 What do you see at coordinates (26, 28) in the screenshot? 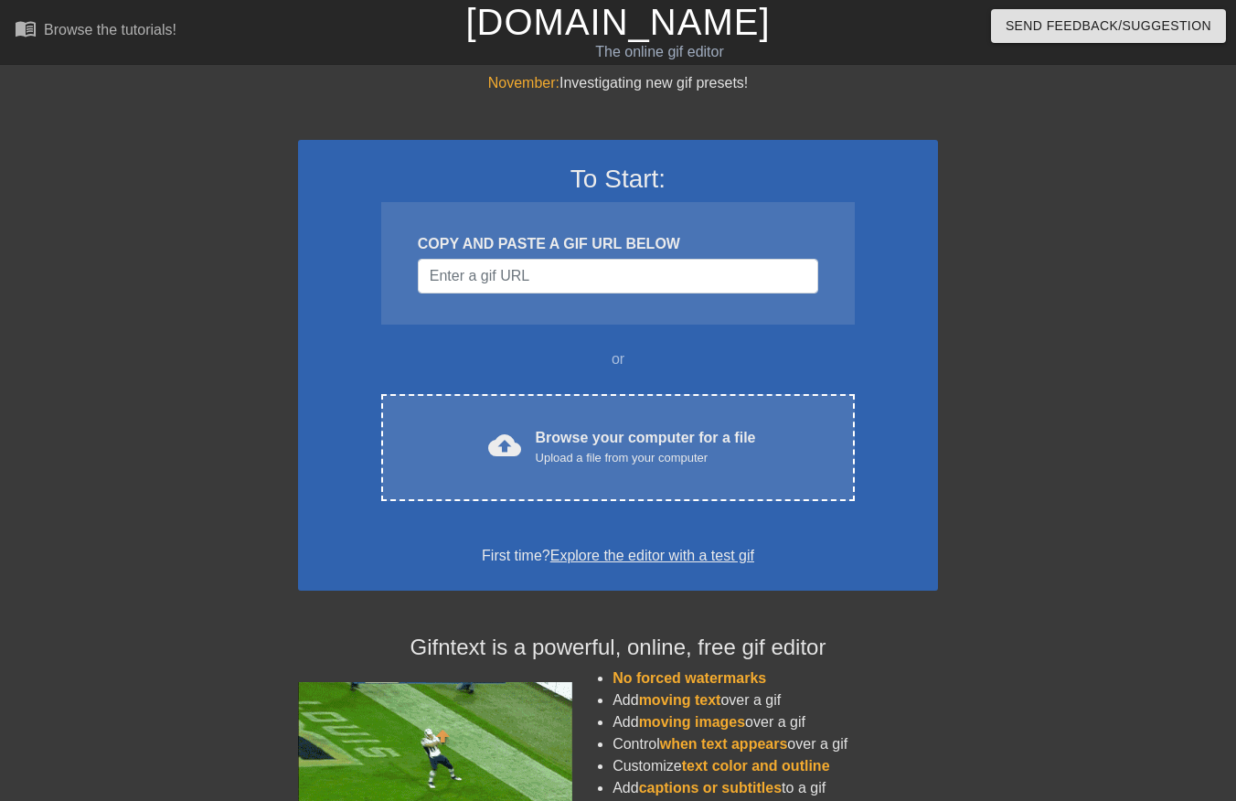
I see `span: menu_book` at bounding box center [26, 28].